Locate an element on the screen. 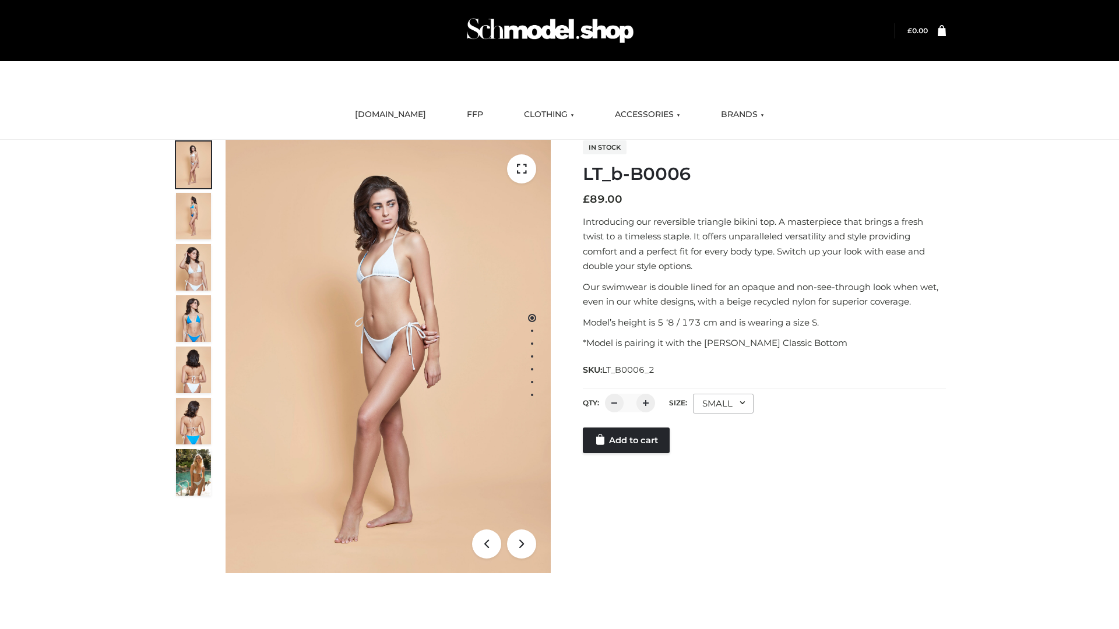 This screenshot has width=1119, height=629. span: In stock is located at coordinates (604, 147).